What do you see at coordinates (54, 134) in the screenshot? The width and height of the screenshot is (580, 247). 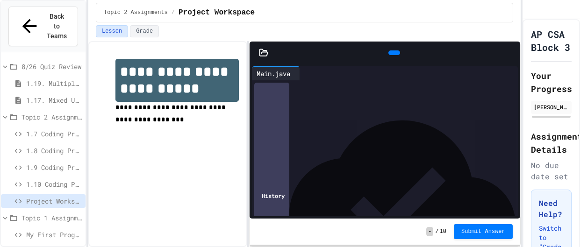 I see `span: 1.7 Coding Practice` at bounding box center [54, 134].